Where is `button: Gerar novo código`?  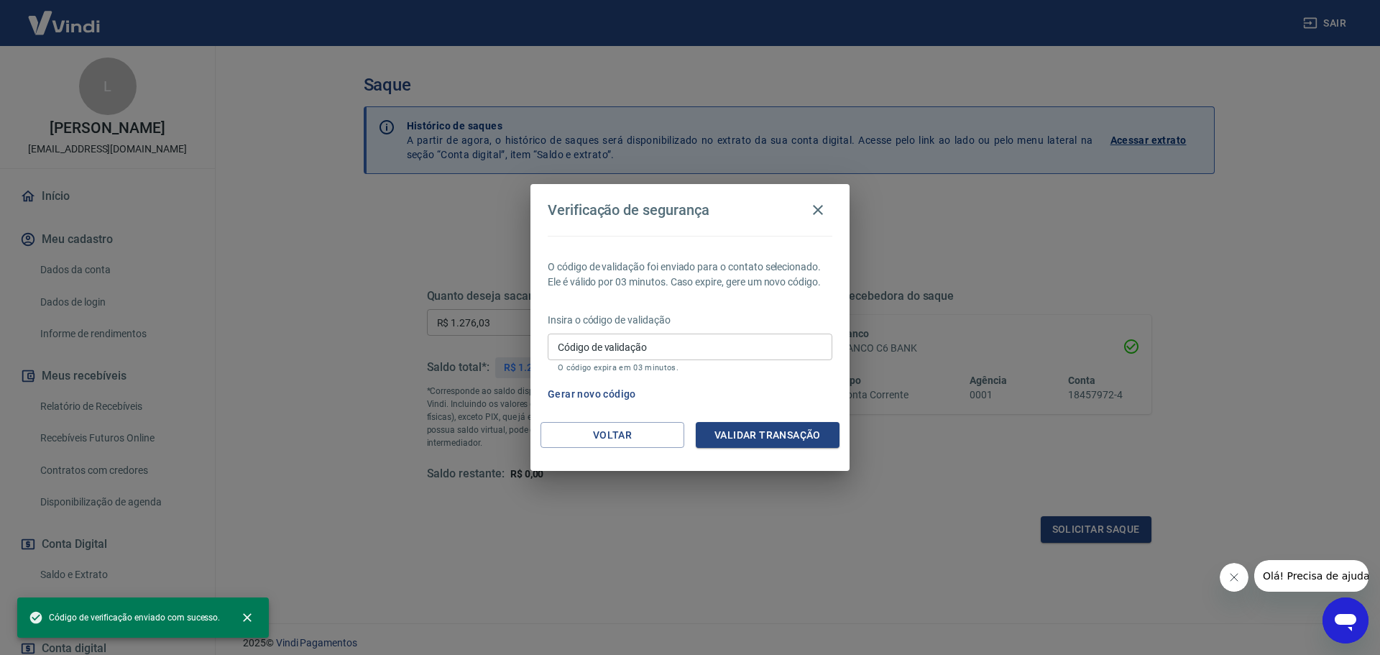
button: Gerar novo código is located at coordinates (591, 394).